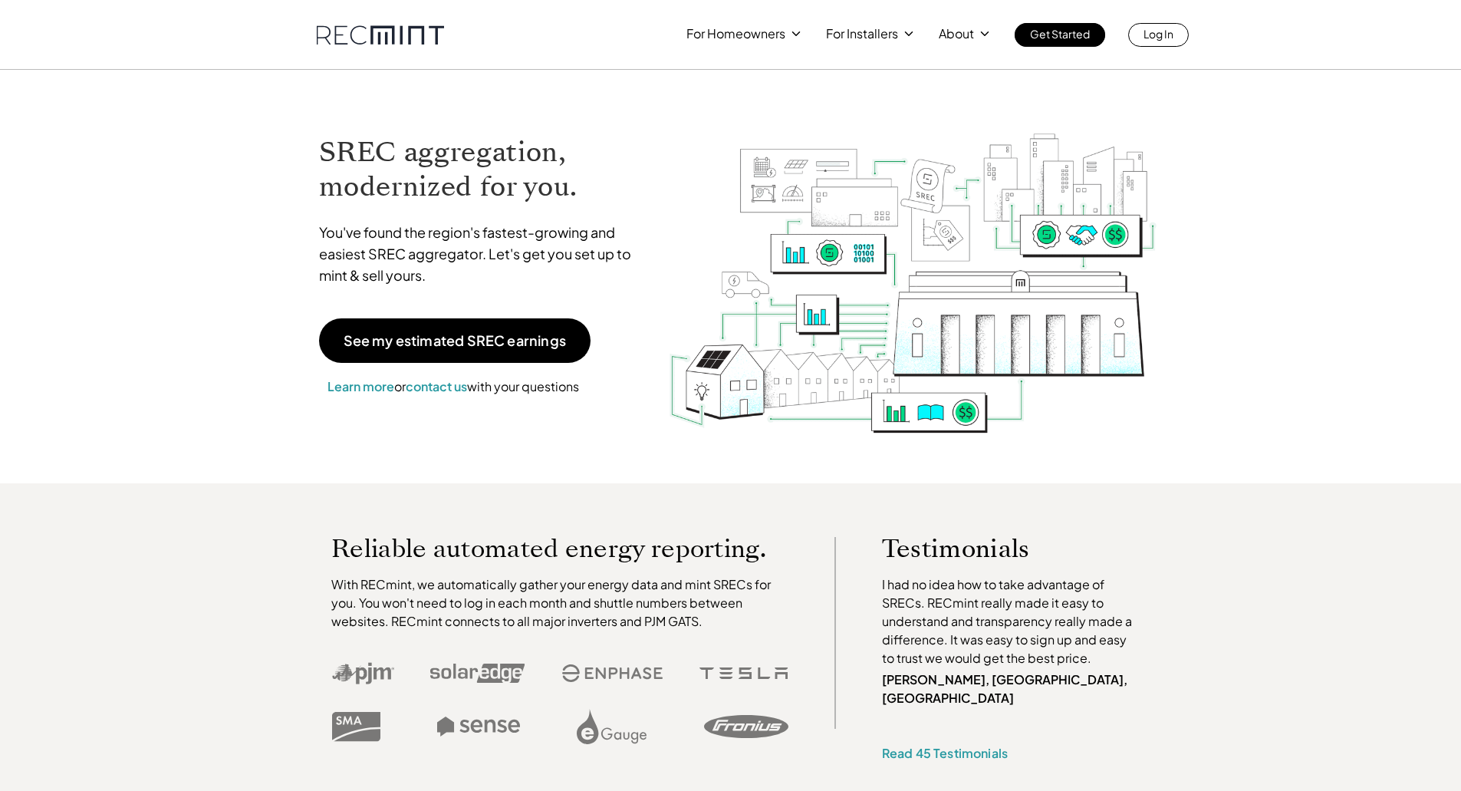 This screenshot has height=791, width=1461. I want to click on p: I had no idea how to take advantage of SRECs. RECmint really made it easy to understand and trans..., so click(1011, 621).